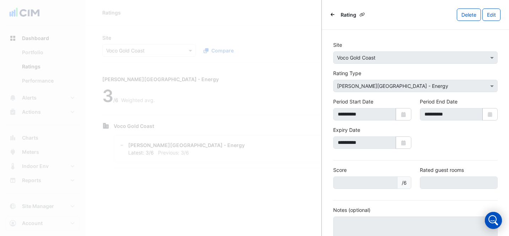 The width and height of the screenshot is (509, 236). What do you see at coordinates (332, 15) in the screenshot?
I see `button: Back` at bounding box center [332, 15].